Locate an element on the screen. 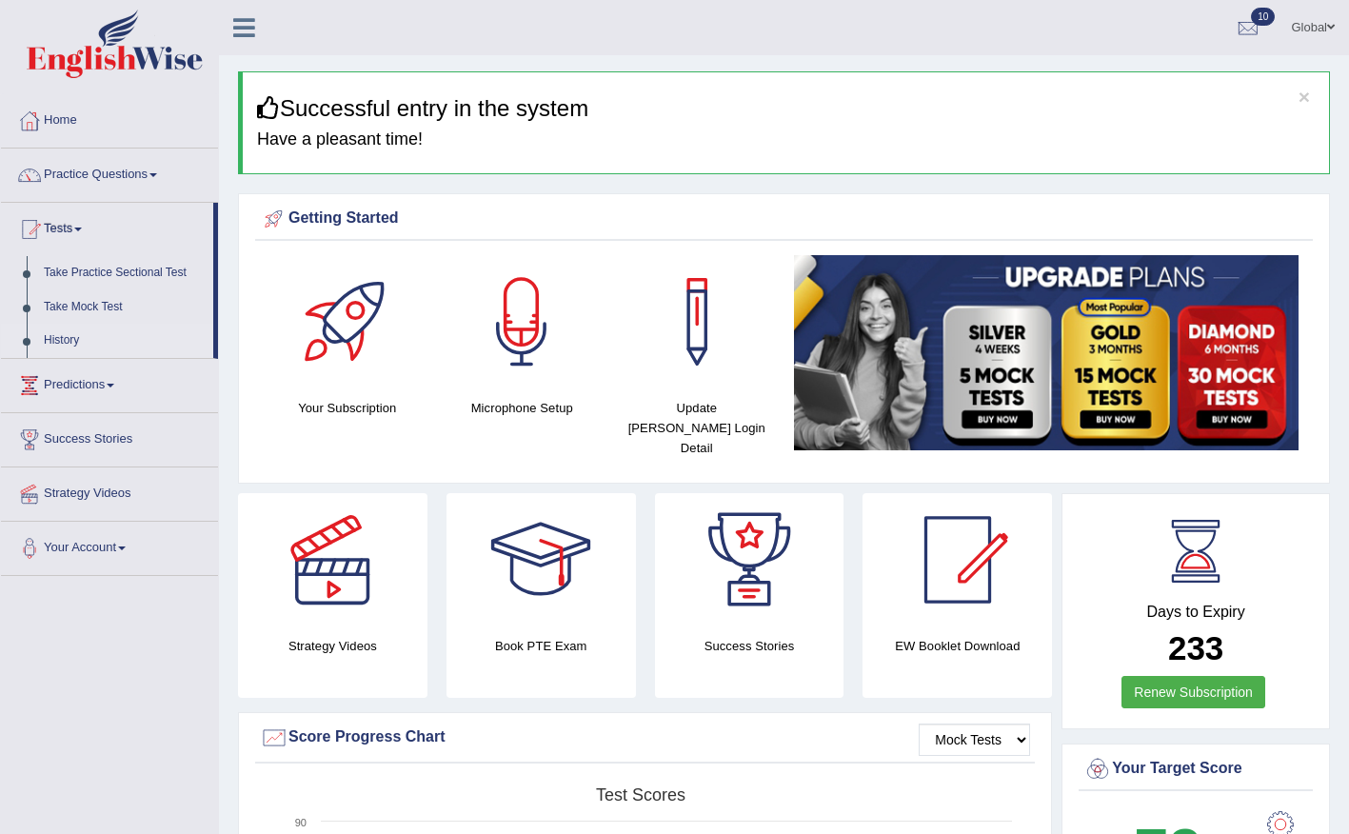  a: Take Practice Sectional Test is located at coordinates (124, 273).